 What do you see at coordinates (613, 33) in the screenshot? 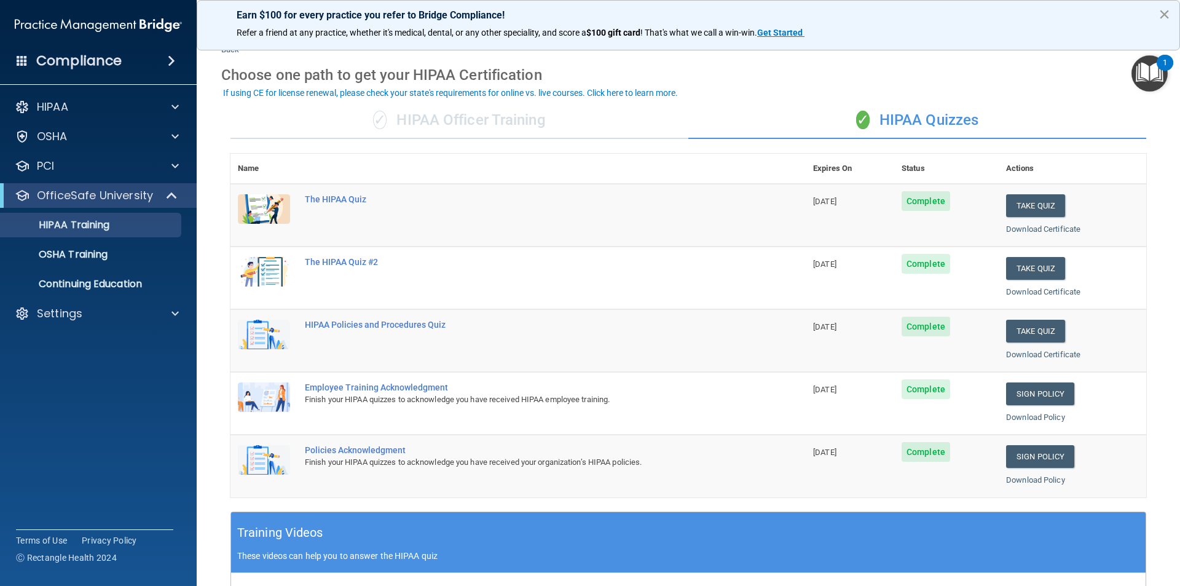
I see `strong: $100 gift card` at bounding box center [613, 33].